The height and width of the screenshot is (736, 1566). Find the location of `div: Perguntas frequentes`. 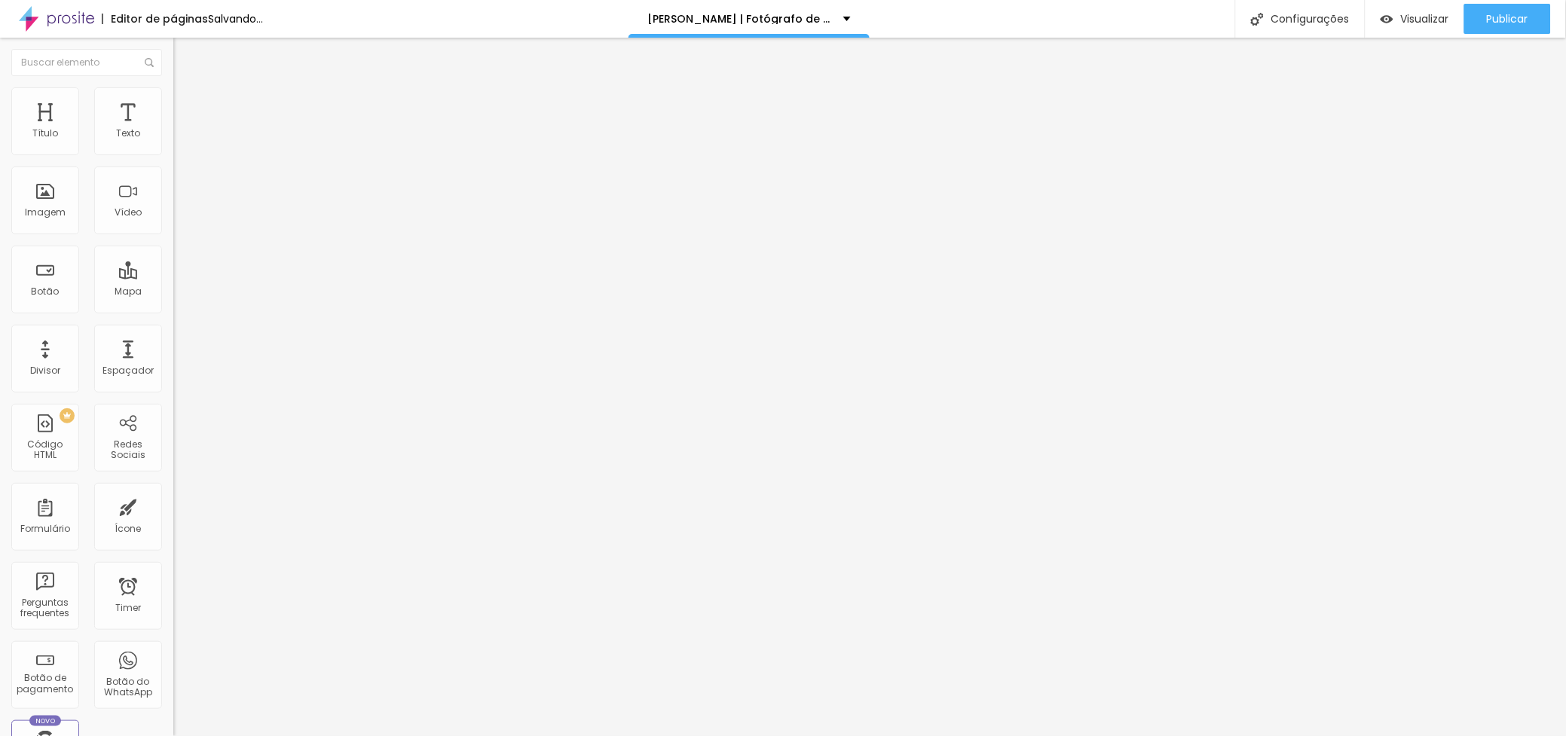

div: Perguntas frequentes is located at coordinates (44, 608).